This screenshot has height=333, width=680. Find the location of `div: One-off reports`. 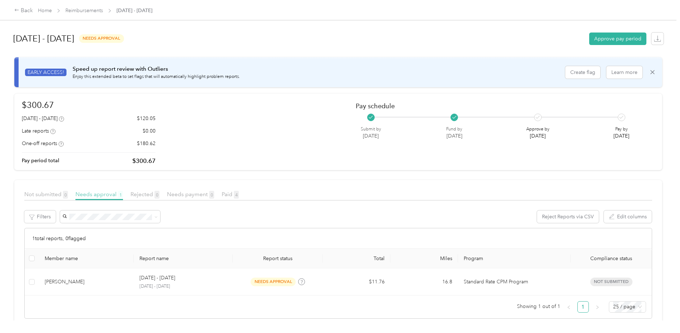

div: One-off reports is located at coordinates (43, 143).